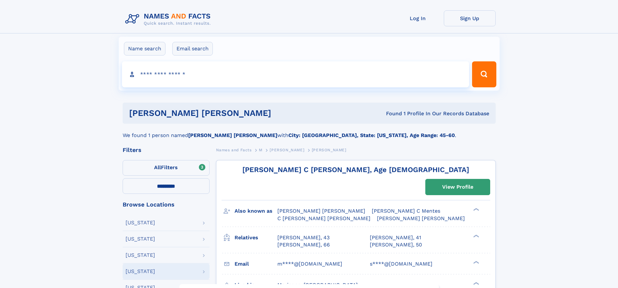  I want to click on a: View Profile, so click(458, 187).